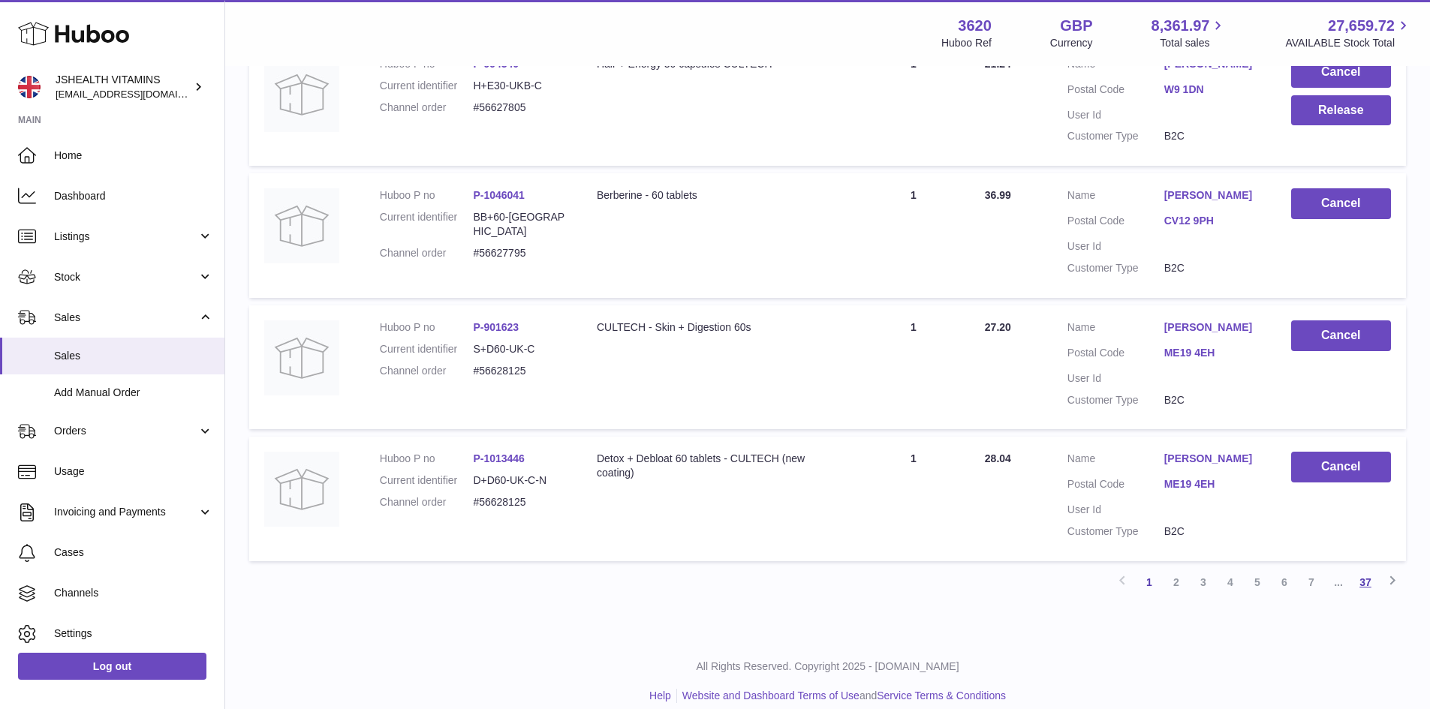 The height and width of the screenshot is (709, 1430). Describe the element at coordinates (998, 459) in the screenshot. I see `span: 28.04` at that location.